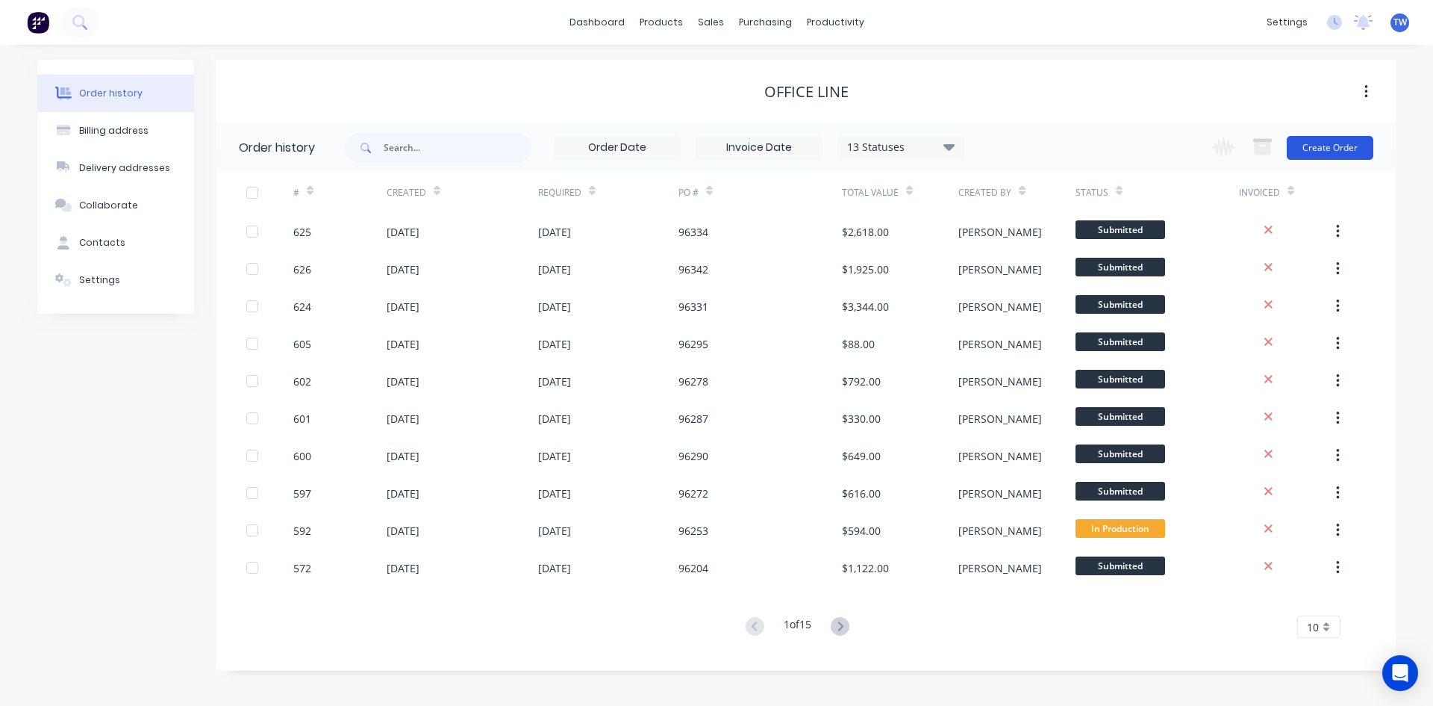 Image resolution: width=1433 pixels, height=706 pixels. What do you see at coordinates (661, 22) in the screenshot?
I see `div: products` at bounding box center [661, 22].